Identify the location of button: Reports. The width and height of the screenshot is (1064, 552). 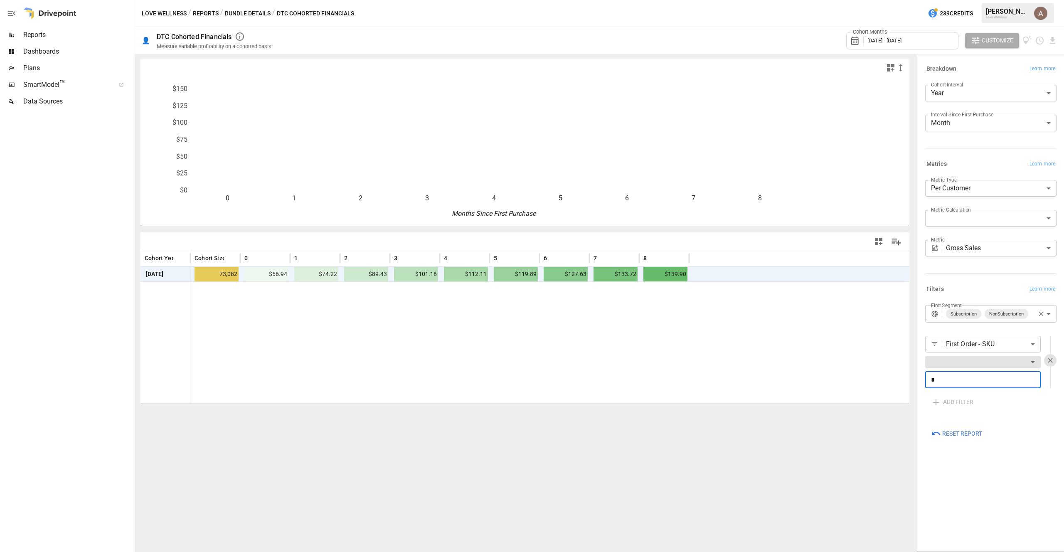
(206, 13).